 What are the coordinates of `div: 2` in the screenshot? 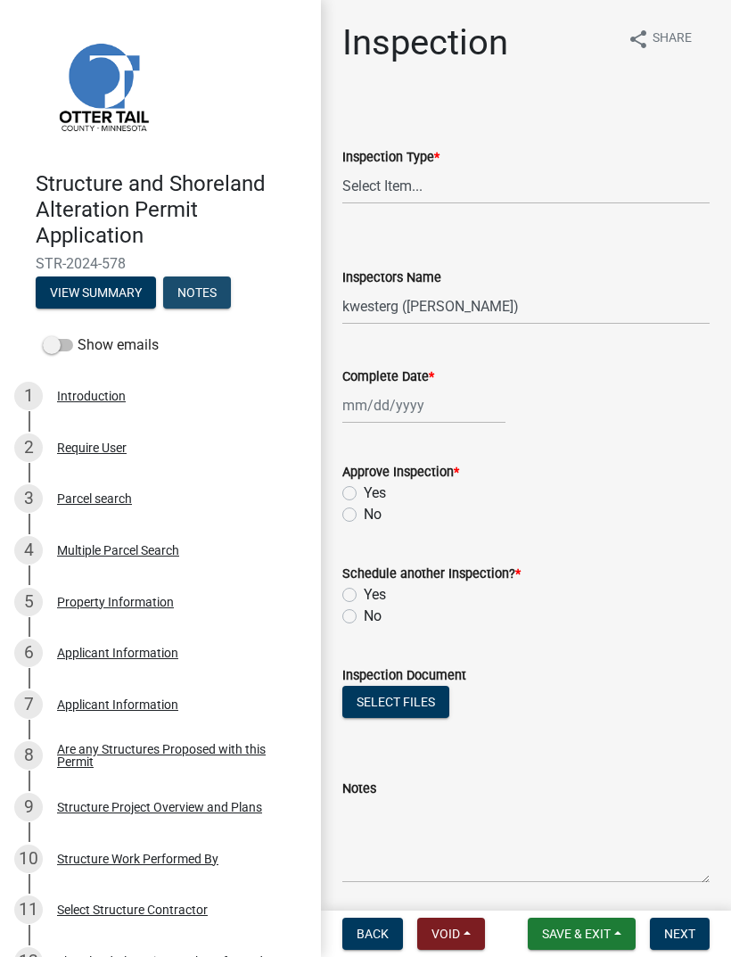 It's located at (29, 448).